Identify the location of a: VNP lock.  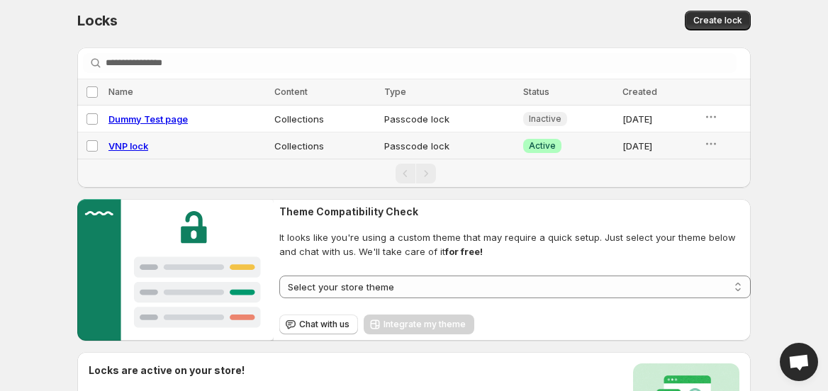
(128, 146).